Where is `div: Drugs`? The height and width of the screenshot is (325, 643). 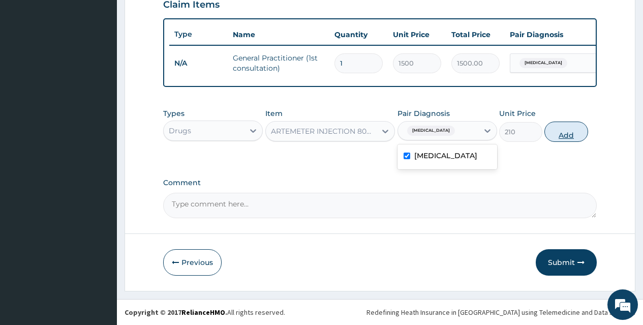 div: Drugs is located at coordinates (180, 131).